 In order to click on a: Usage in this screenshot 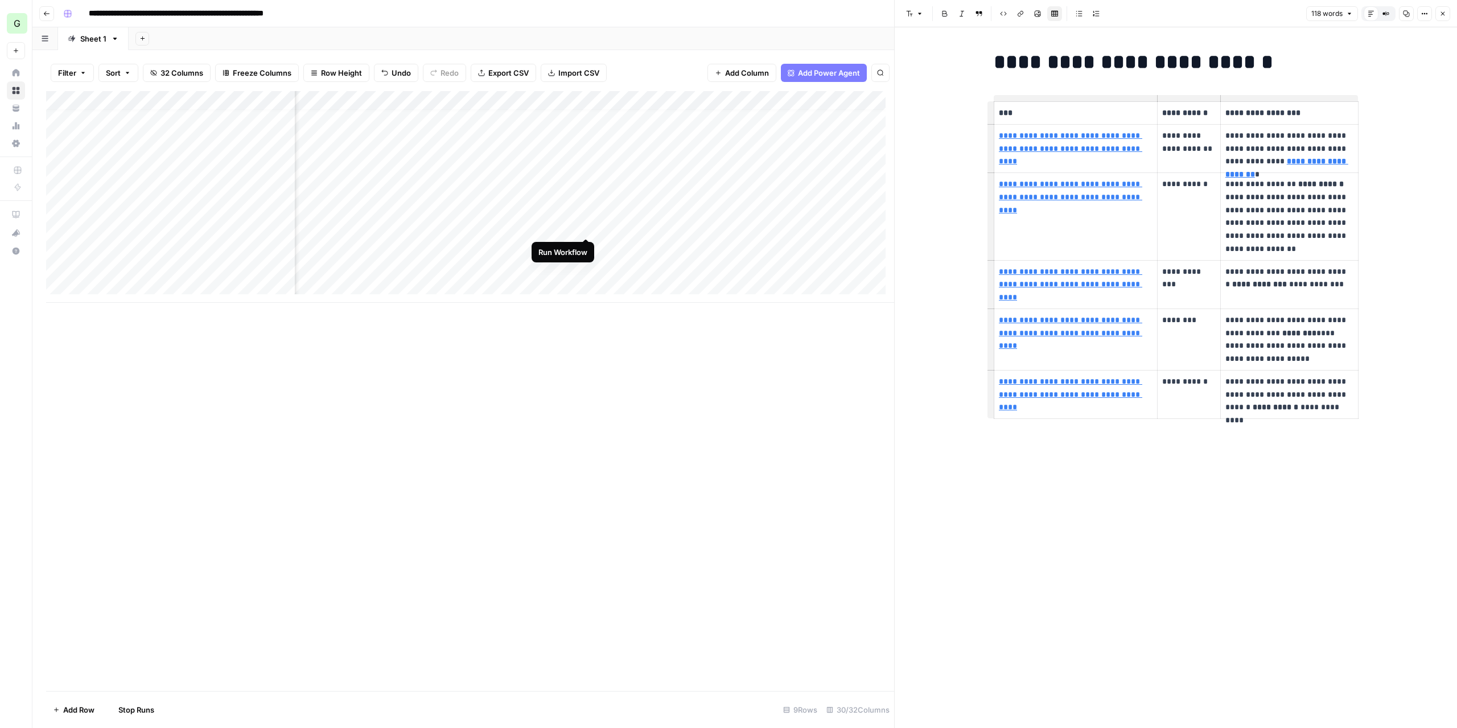, I will do `click(16, 126)`.